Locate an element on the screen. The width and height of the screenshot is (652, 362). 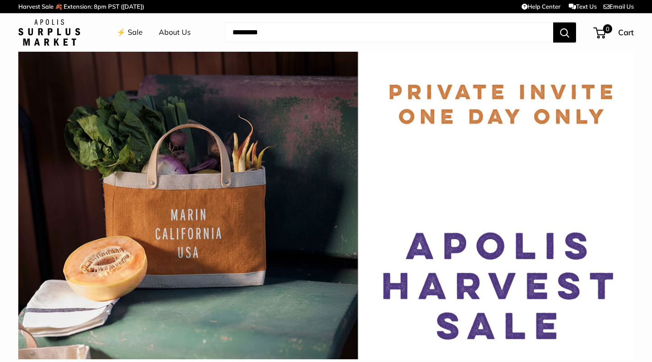
span: Cart is located at coordinates (626, 32).